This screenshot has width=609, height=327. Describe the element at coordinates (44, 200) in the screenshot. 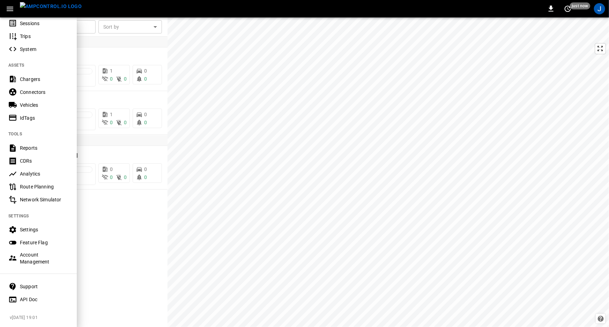

I see `div: Network Simulator` at that location.